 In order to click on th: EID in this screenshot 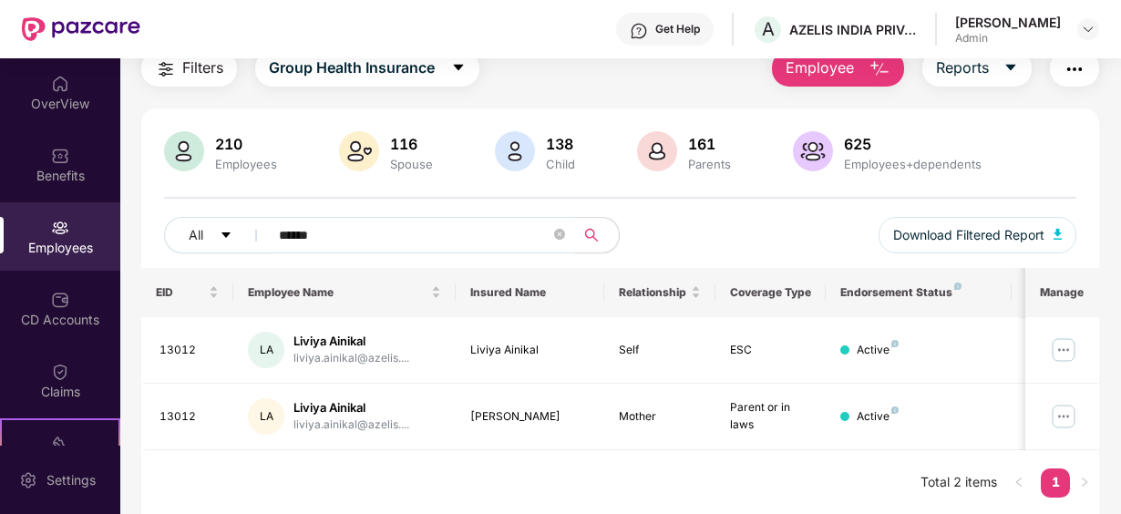, I will do `click(188, 293)`.